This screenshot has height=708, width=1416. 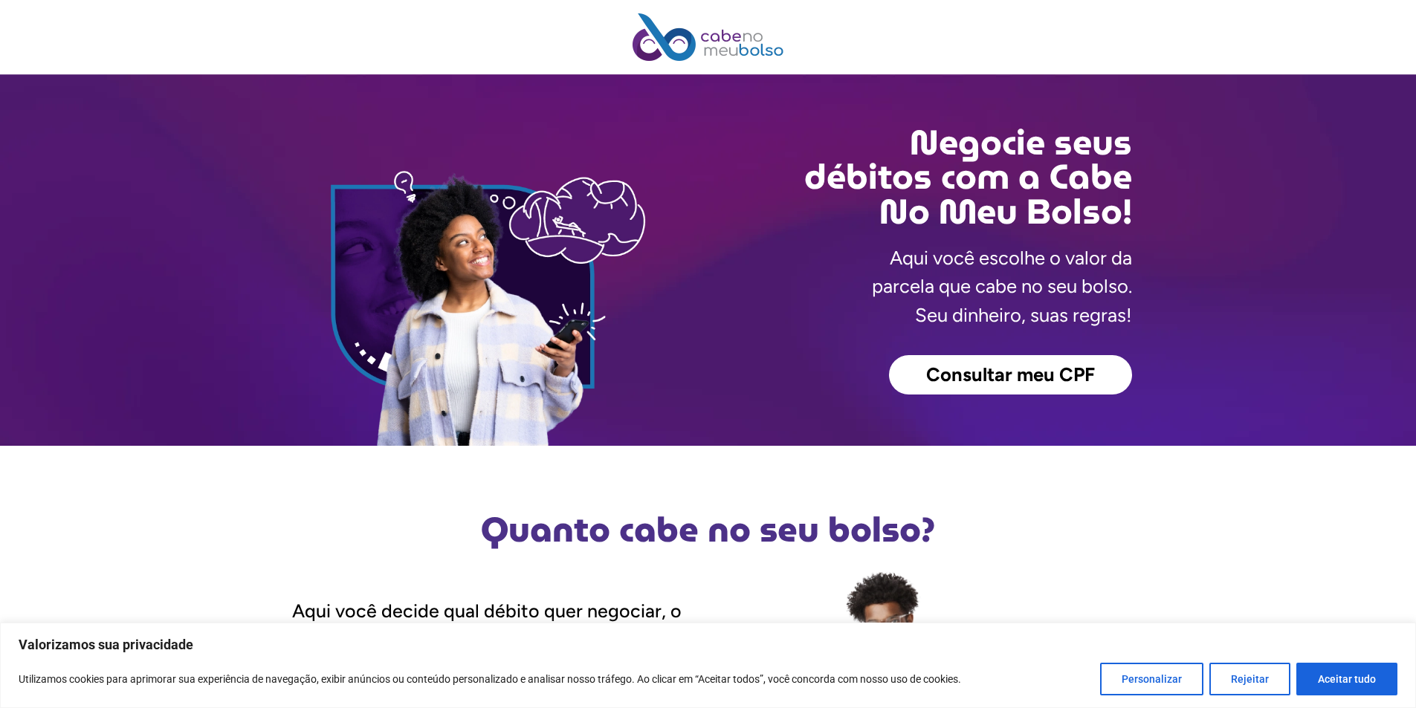 What do you see at coordinates (1002, 286) in the screenshot?
I see `p: Aqui você escolhe o valor da parcela que cabe no seu bolso. Seu dinheiro, suas regras!` at bounding box center [1002, 286].